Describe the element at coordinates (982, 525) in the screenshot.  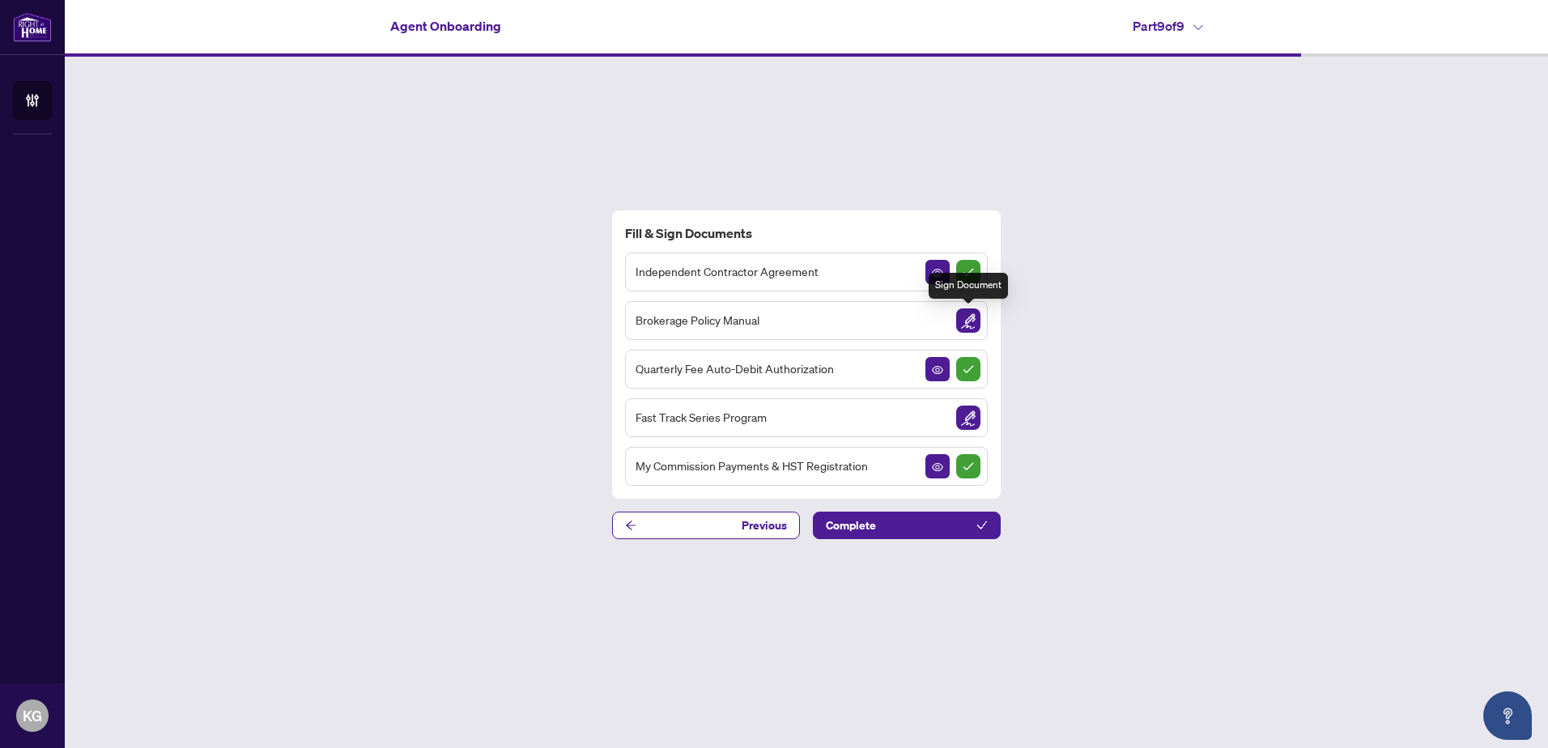
I see `span: check` at that location.